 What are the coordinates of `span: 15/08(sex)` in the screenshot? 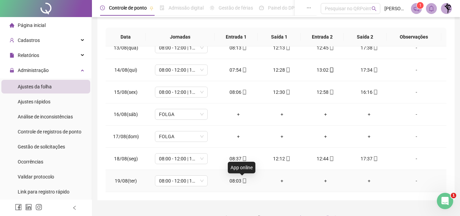 It's located at (126, 92).